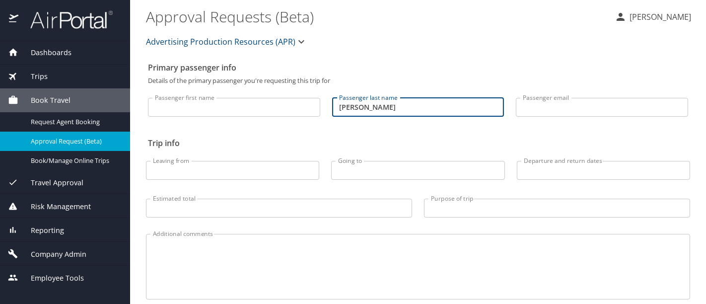 The image size is (706, 304). I want to click on span: Employee Tools, so click(51, 278).